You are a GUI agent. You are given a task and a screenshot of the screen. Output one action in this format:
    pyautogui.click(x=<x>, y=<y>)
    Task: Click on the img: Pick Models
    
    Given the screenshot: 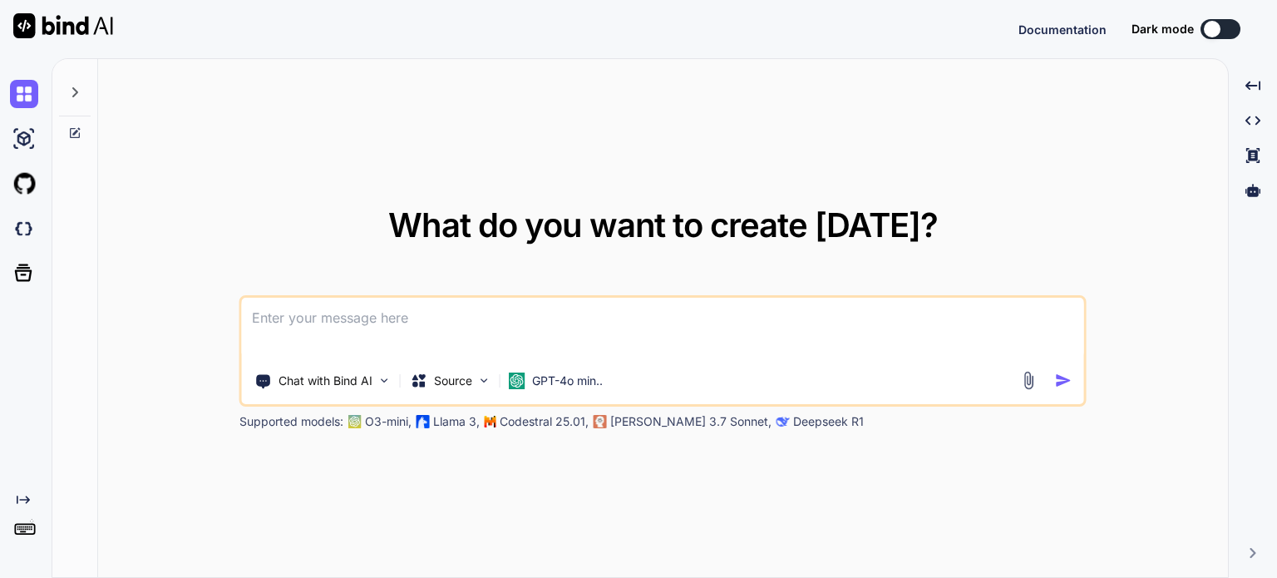 What is the action you would take?
    pyautogui.click(x=484, y=380)
    